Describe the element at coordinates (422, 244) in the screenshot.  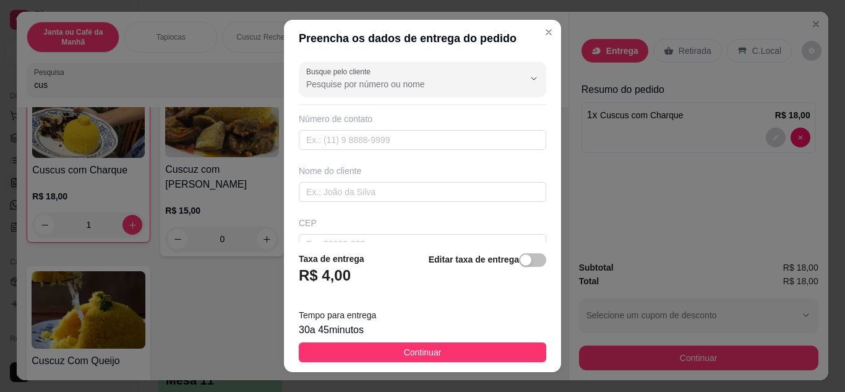
I see `input: Ex.: 00000-000` at that location.